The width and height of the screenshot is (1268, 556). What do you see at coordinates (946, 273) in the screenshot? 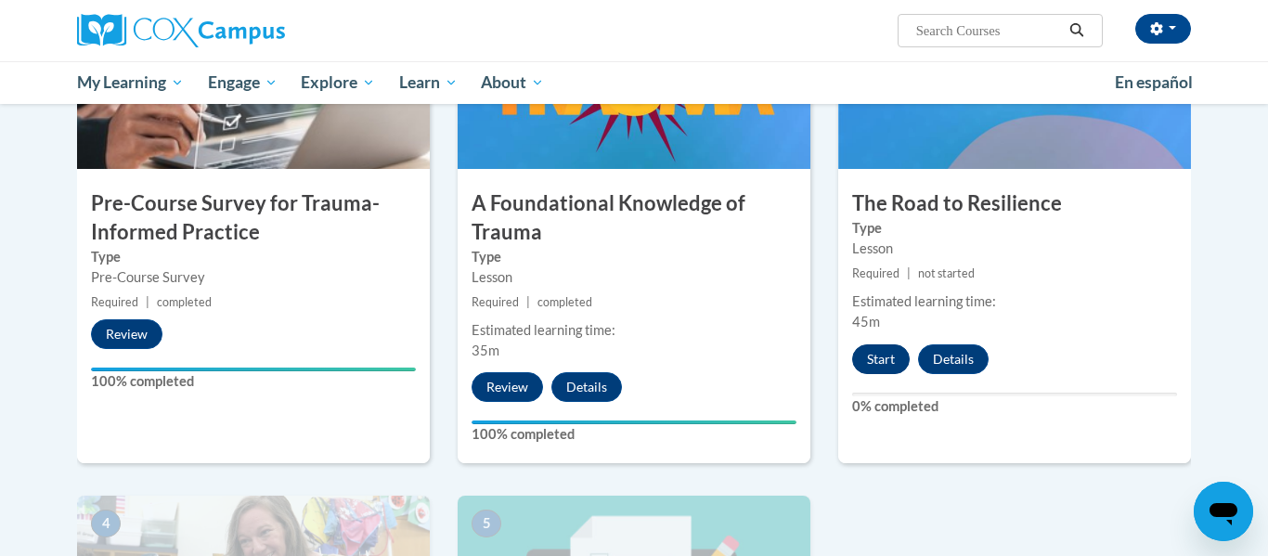
I see `span: not started` at bounding box center [946, 273].